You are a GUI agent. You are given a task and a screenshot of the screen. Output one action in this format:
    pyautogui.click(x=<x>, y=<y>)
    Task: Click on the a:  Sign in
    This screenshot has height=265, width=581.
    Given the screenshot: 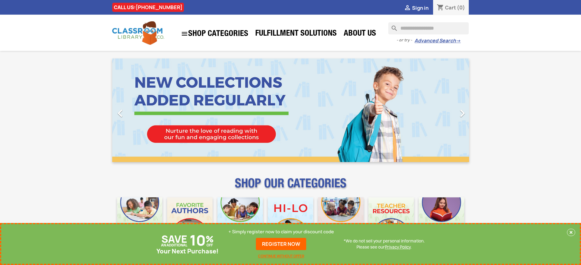 What is the action you would take?
    pyautogui.click(x=416, y=8)
    